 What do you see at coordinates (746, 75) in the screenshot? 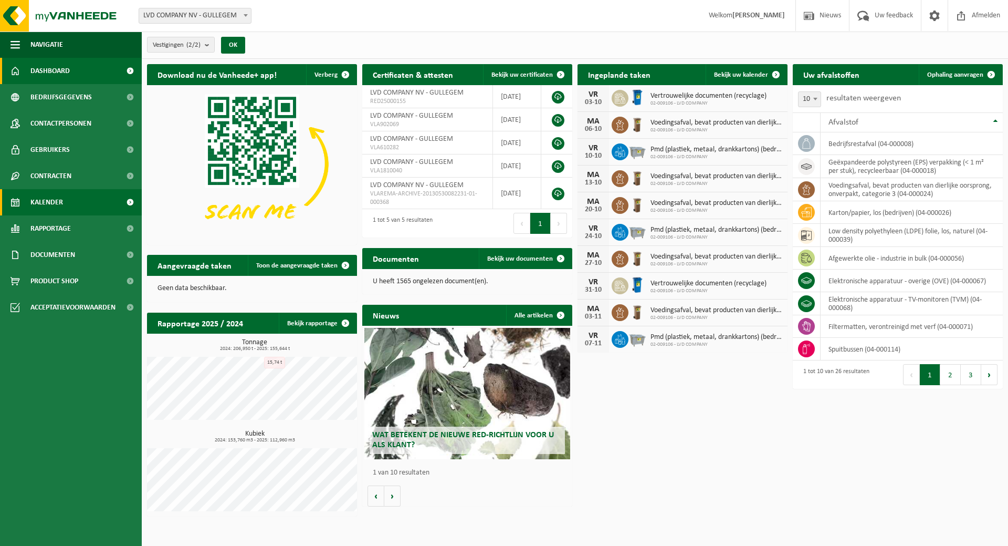
I see `a: Bekijk uw kalender` at bounding box center [746, 75].